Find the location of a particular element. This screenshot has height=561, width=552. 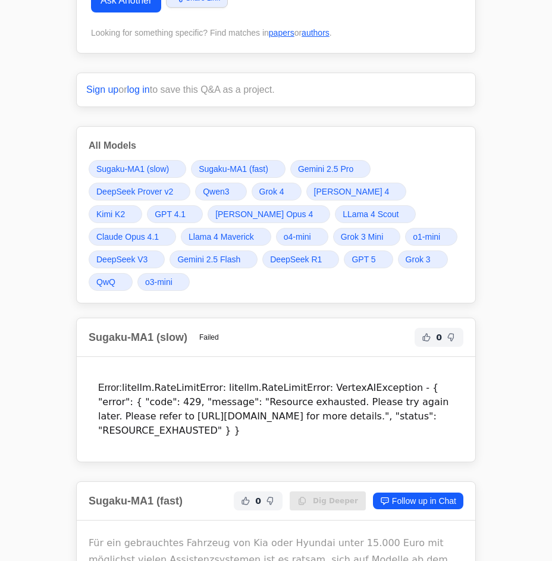

span: Sugaku-MA1 (slow) is located at coordinates (133, 169).